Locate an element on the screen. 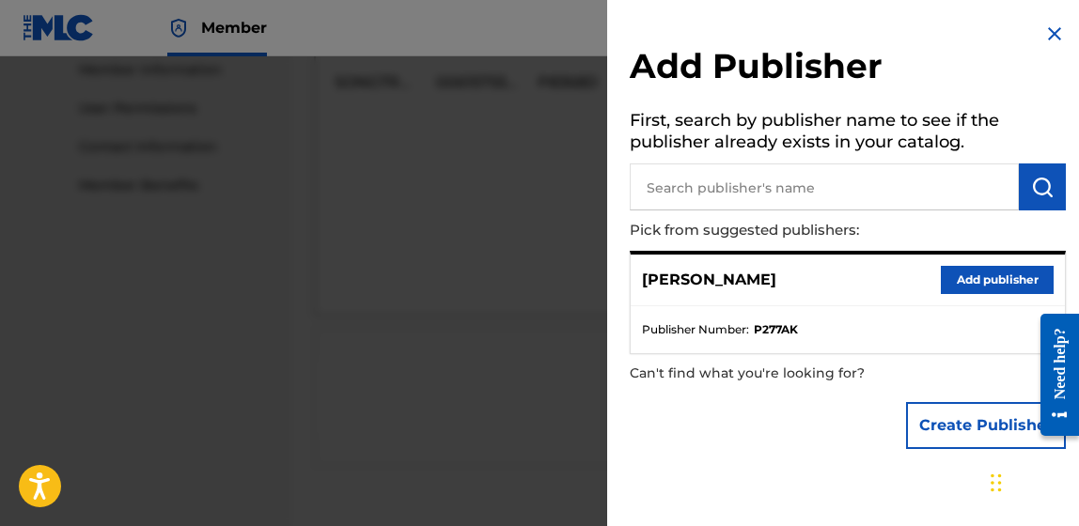 Image resolution: width=1079 pixels, height=526 pixels. button: Add publisher is located at coordinates (997, 280).